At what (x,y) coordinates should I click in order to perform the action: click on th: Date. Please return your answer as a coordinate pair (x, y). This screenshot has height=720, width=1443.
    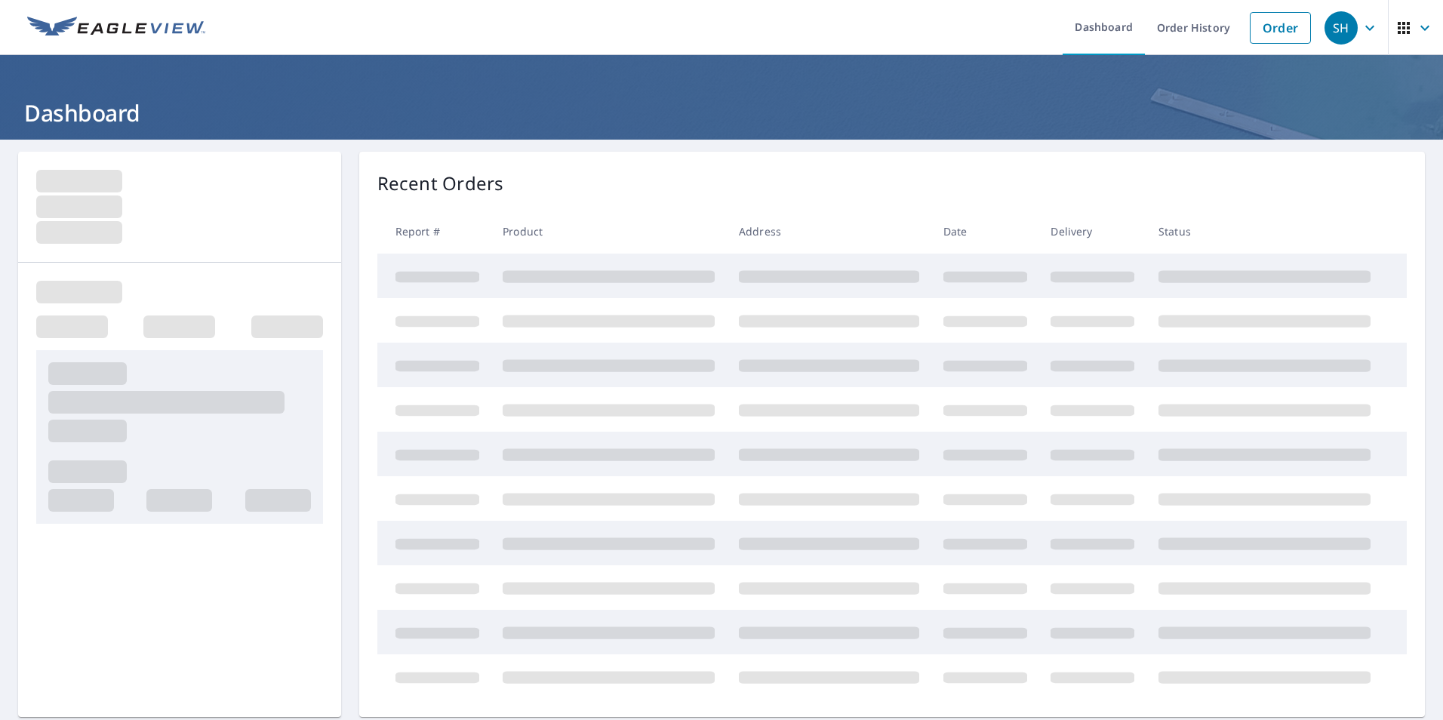
    Looking at the image, I should click on (985, 231).